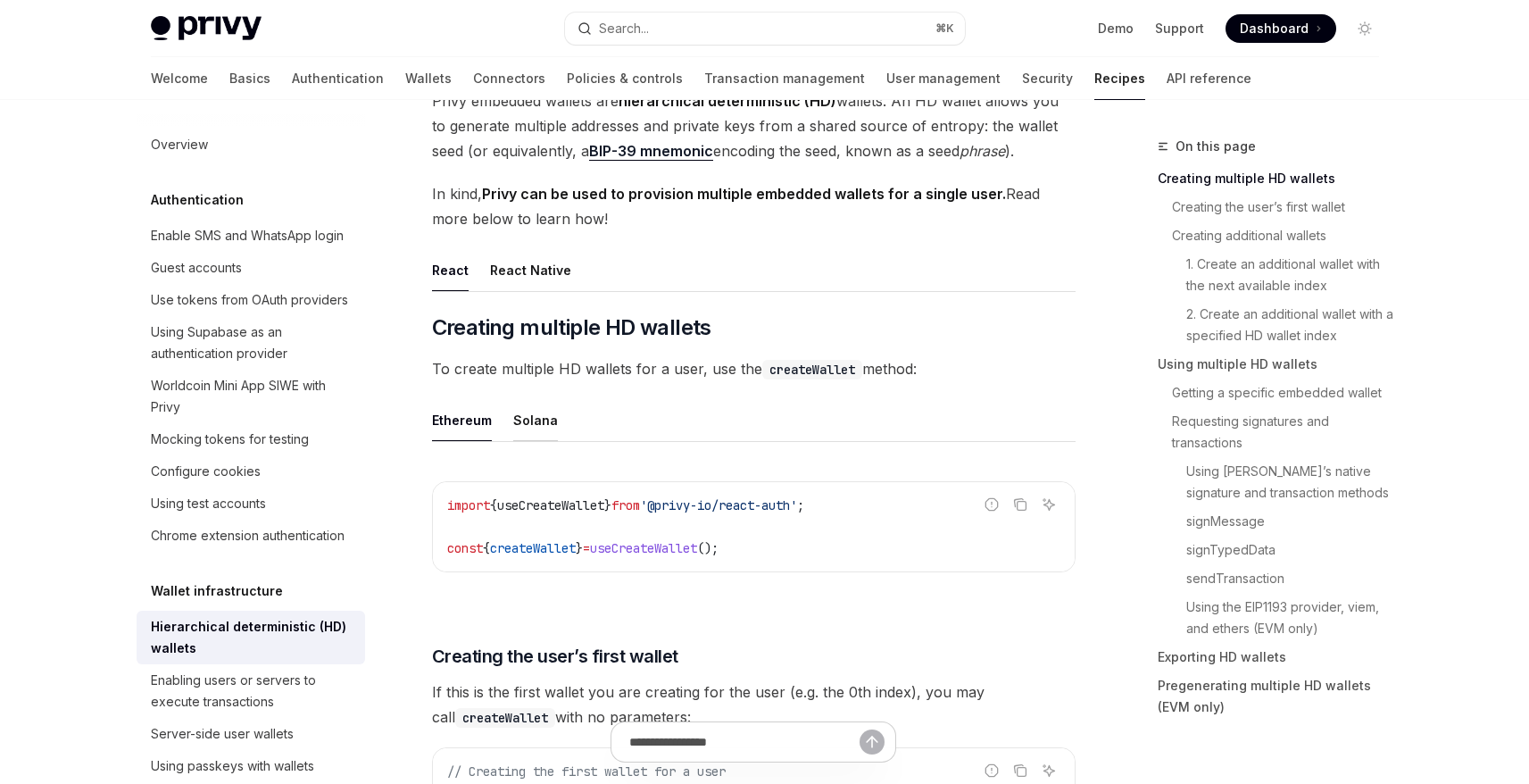  Describe the element at coordinates (625, 79) in the screenshot. I see `a: Policies & controls` at that location.